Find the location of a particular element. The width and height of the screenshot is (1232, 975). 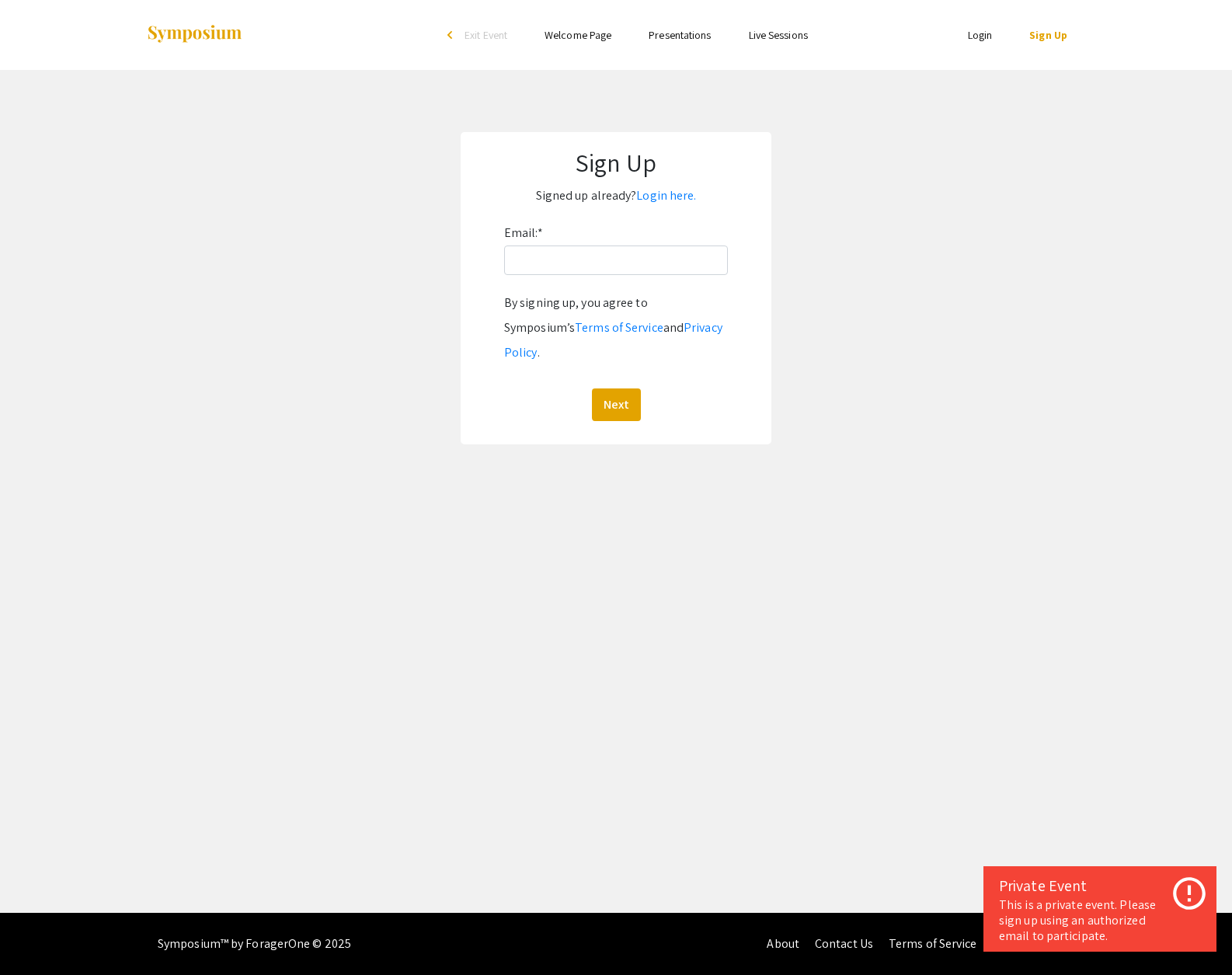

a: Privacy Policy is located at coordinates (613, 339).